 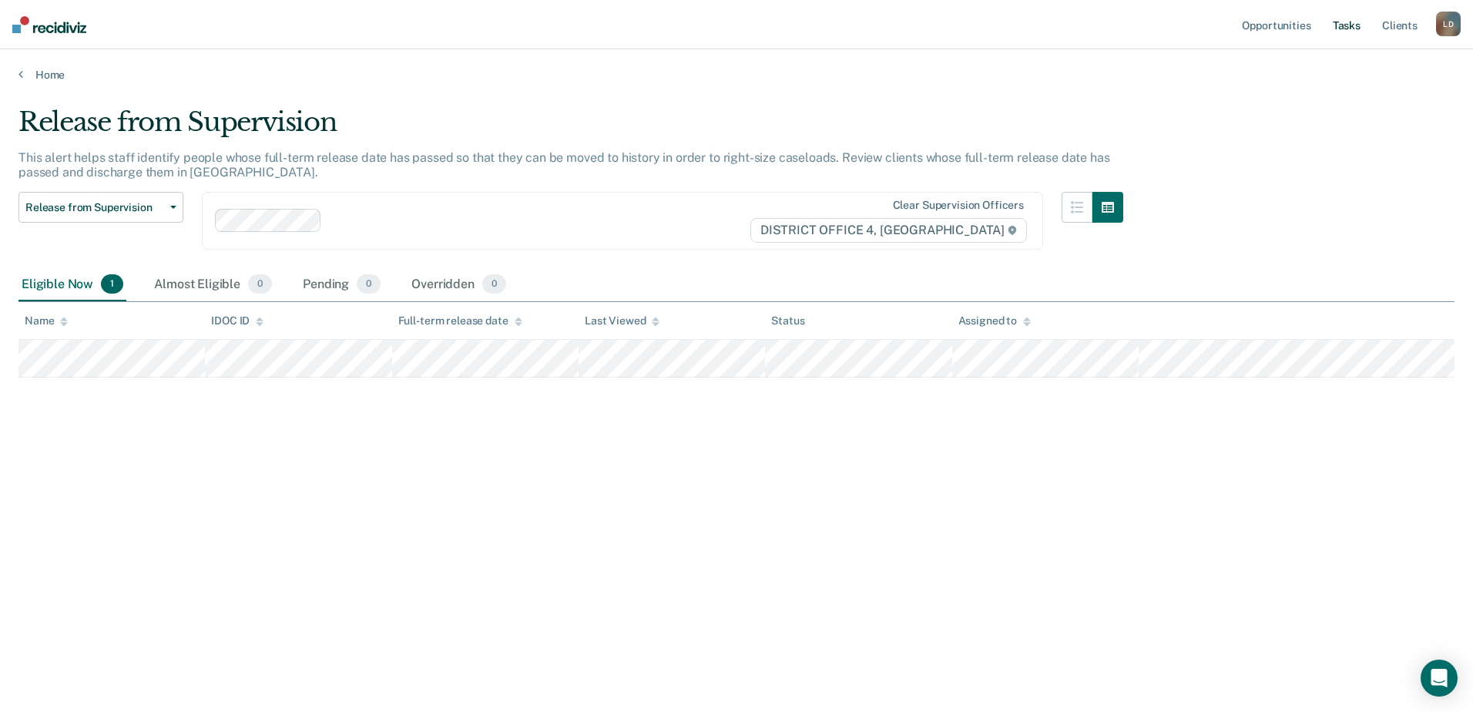 What do you see at coordinates (101, 207) in the screenshot?
I see `button: Release from Supervision` at bounding box center [101, 207].